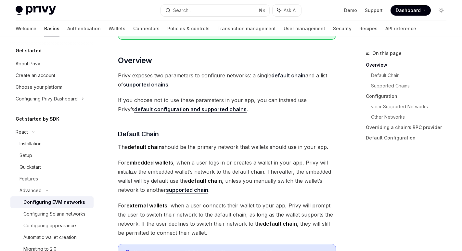  What do you see at coordinates (411, 117) in the screenshot?
I see `a: Other Networks` at bounding box center [411, 117].